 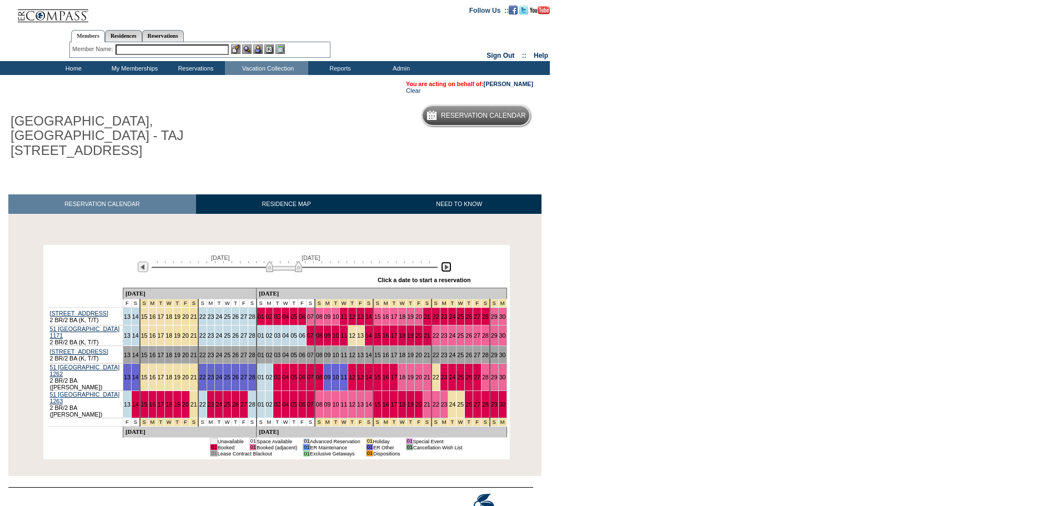 What do you see at coordinates (302, 317) in the screenshot?
I see `a: 06` at bounding box center [302, 317].